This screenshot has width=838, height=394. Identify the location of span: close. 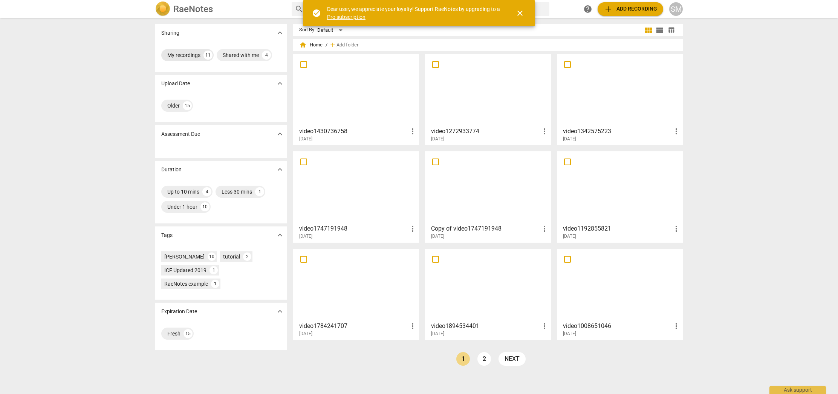
(520, 13).